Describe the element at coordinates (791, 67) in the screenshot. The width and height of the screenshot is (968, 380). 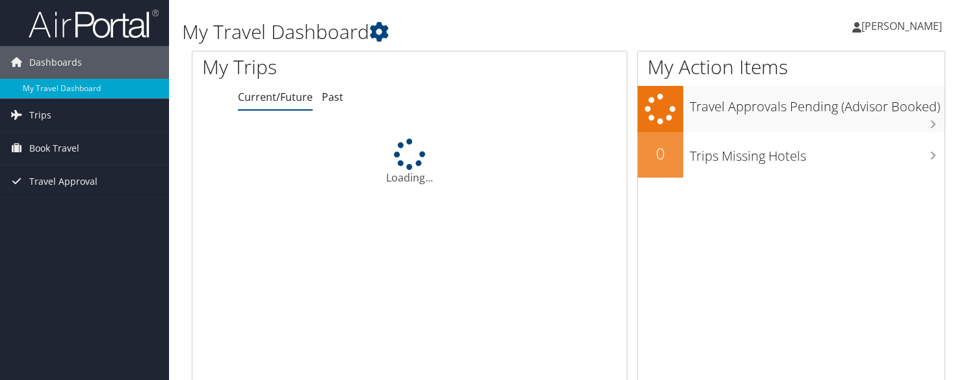
I see `h1: My Action Items` at that location.